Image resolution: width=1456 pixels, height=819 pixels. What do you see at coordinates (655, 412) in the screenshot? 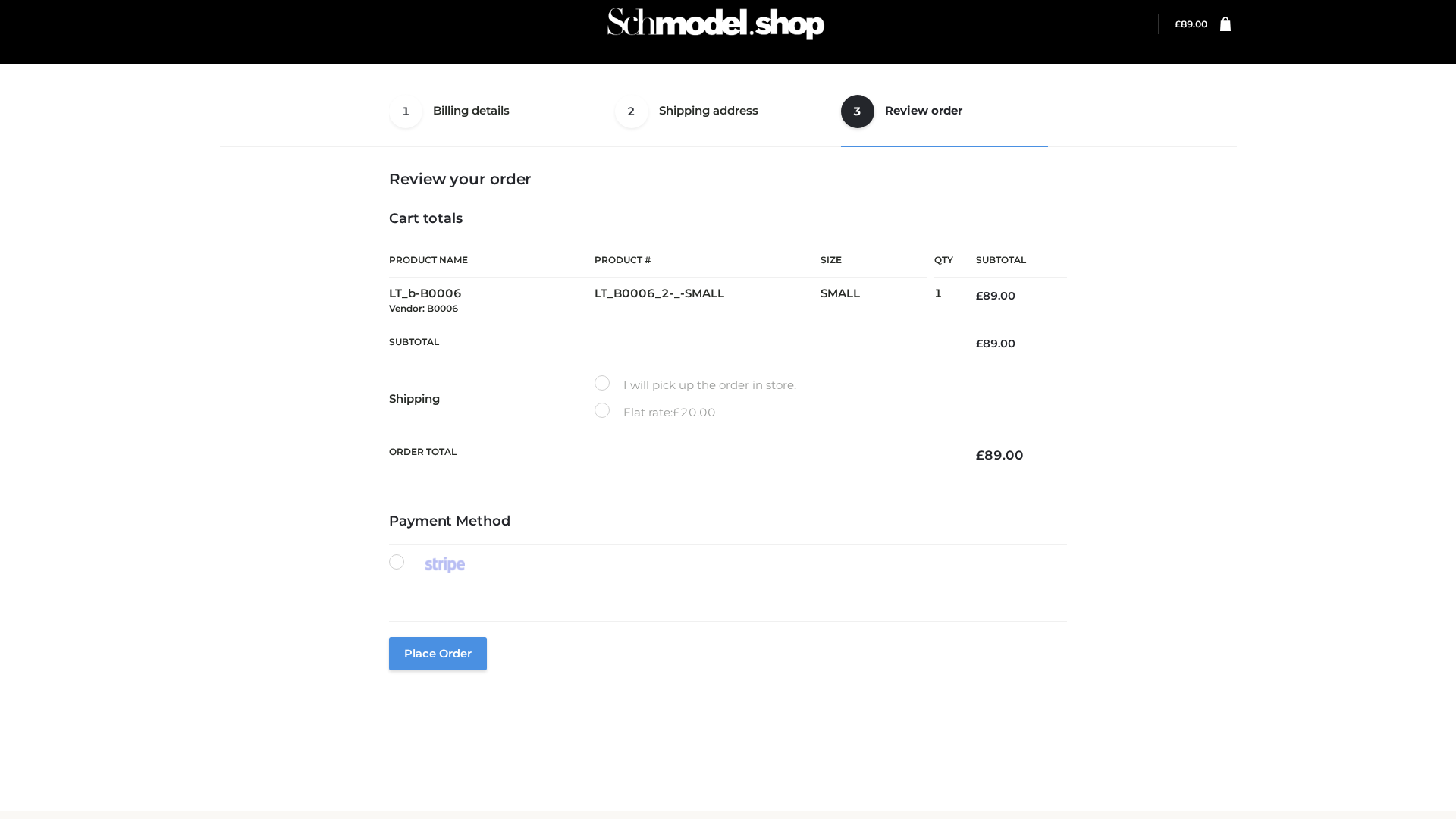
I see `label: Flat rate:` at bounding box center [655, 412].